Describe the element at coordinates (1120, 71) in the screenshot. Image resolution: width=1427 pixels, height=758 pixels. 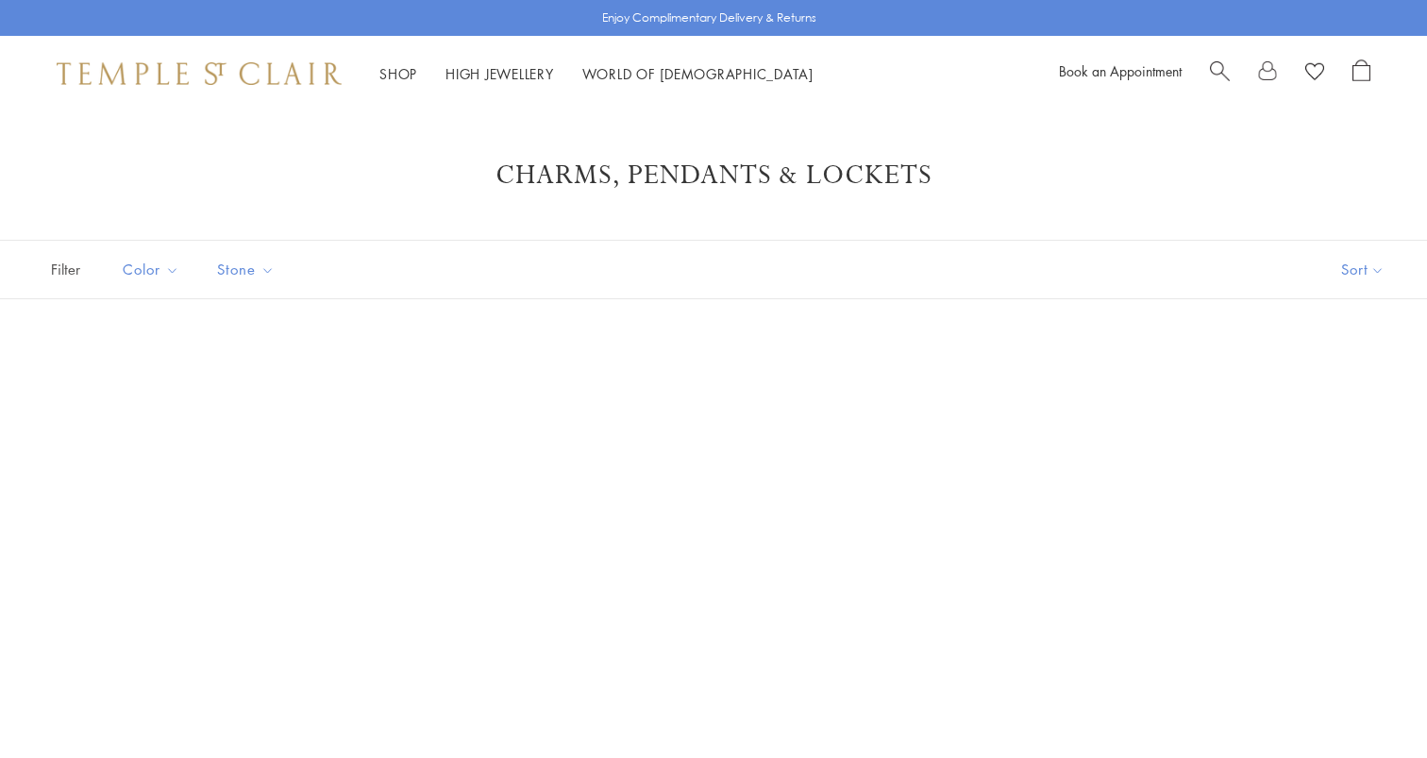
I see `a: Book an Appointment` at that location.